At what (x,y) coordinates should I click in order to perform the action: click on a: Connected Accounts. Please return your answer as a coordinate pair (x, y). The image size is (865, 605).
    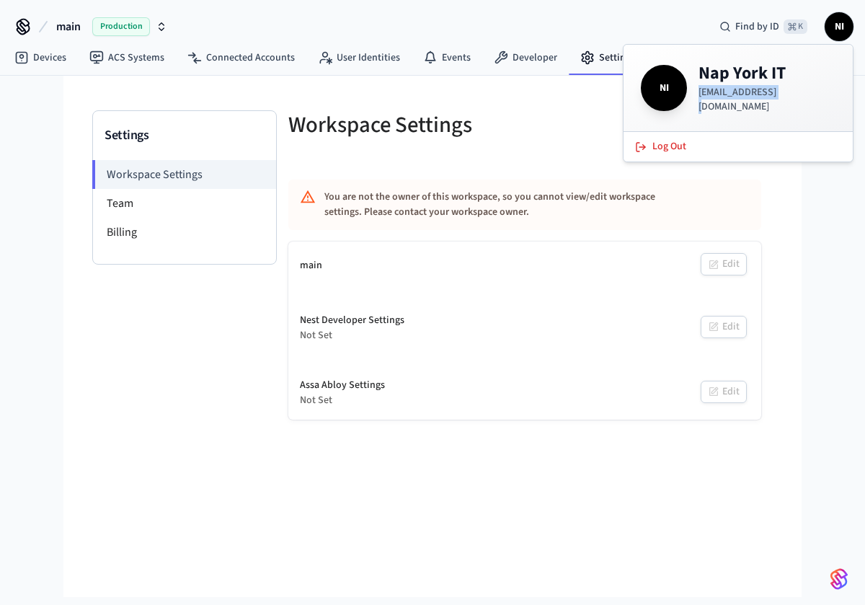
    Looking at the image, I should click on (241, 58).